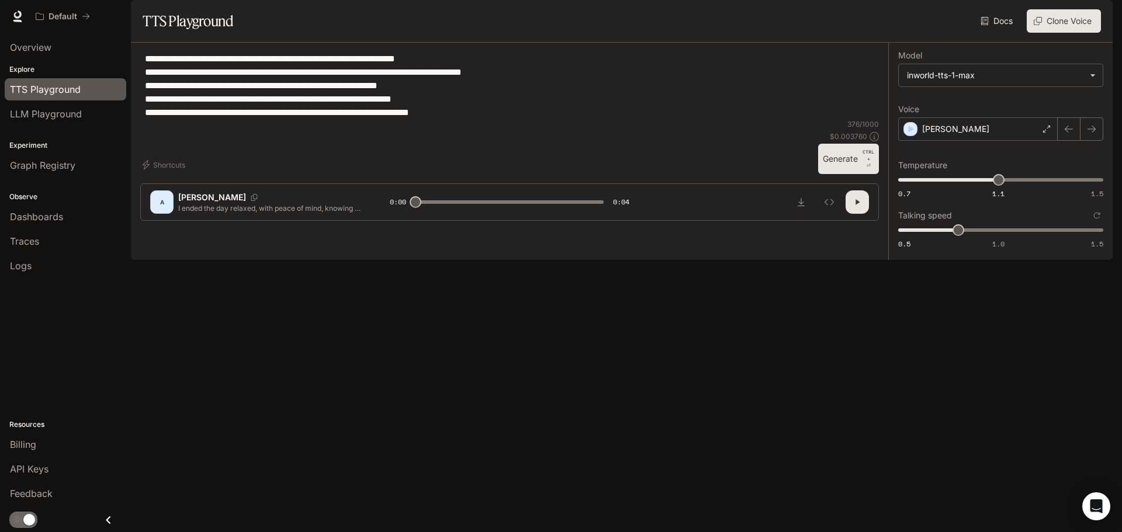 The height and width of the screenshot is (532, 1122). I want to click on div: Open Intercom Messenger, so click(1096, 507).